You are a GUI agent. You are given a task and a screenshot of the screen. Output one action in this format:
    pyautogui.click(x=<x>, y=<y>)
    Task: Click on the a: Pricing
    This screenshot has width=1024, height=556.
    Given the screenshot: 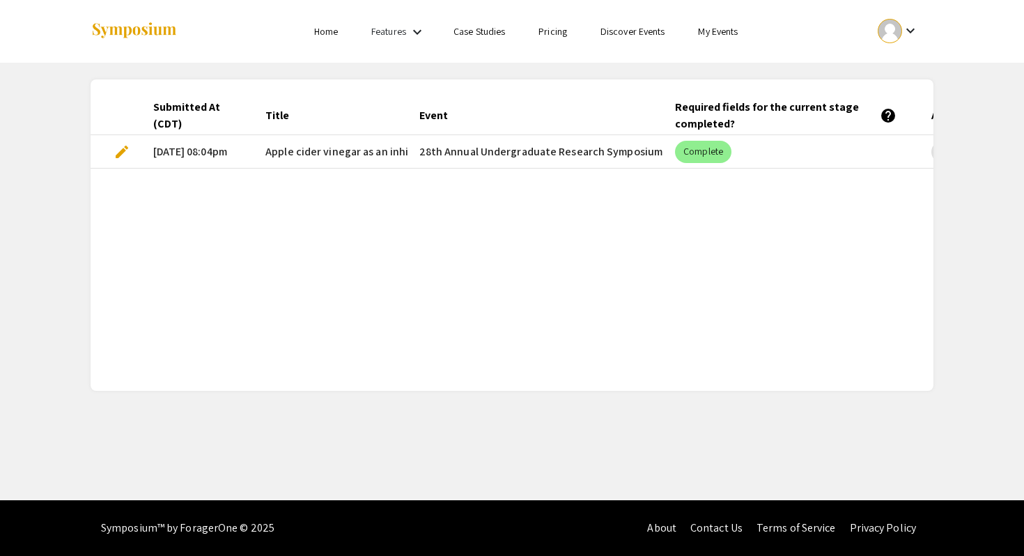 What is the action you would take?
    pyautogui.click(x=553, y=31)
    